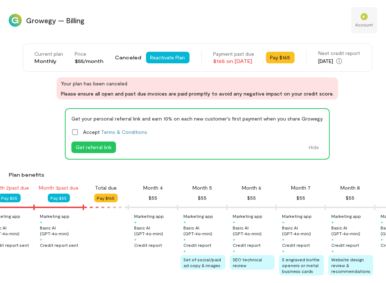  What do you see at coordinates (168, 58) in the screenshot?
I see `button: Reactivate Plan` at bounding box center [168, 58].